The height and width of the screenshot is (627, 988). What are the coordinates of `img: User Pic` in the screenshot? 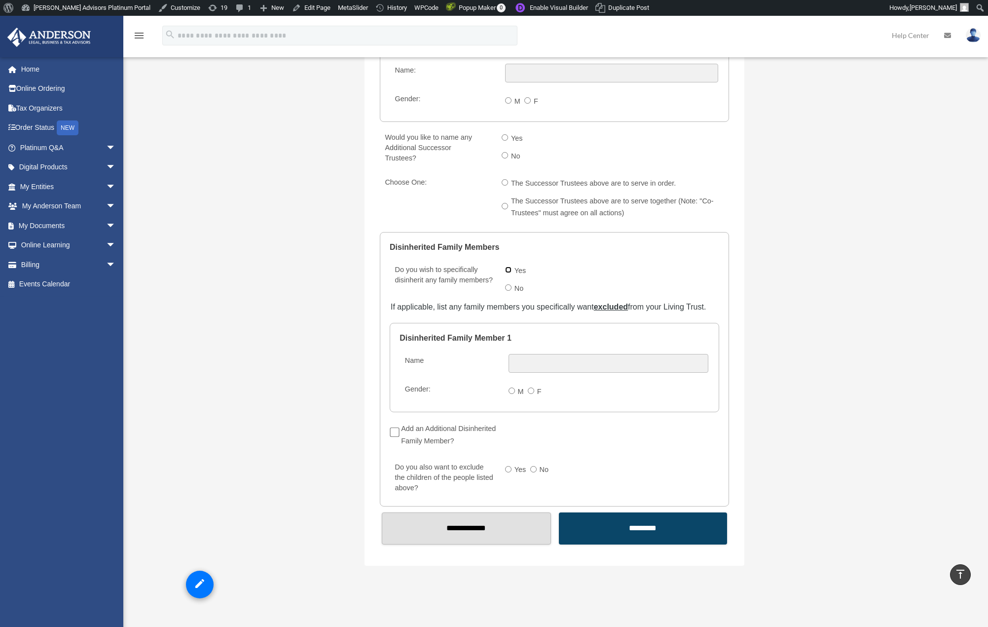 It's located at (973, 35).